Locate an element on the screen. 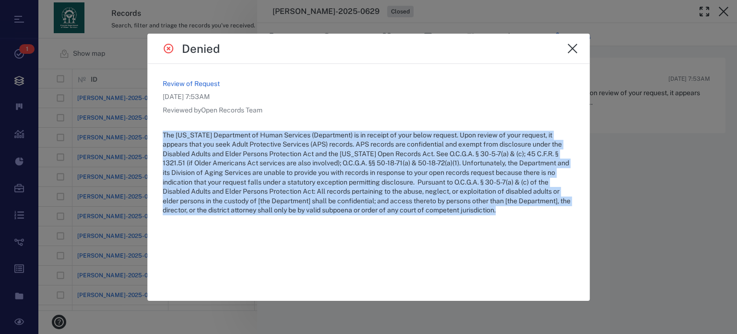  p: Reviewed by Open Records Team is located at coordinates (369, 110).